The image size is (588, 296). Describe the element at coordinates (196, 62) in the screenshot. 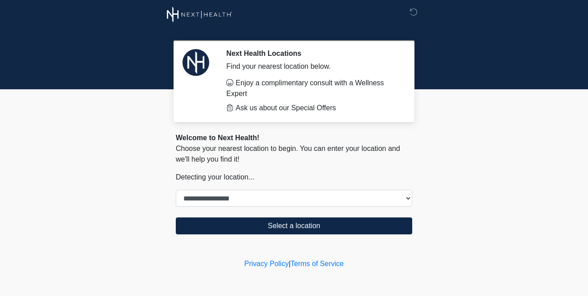

I see `img: Agent Avatar` at that location.